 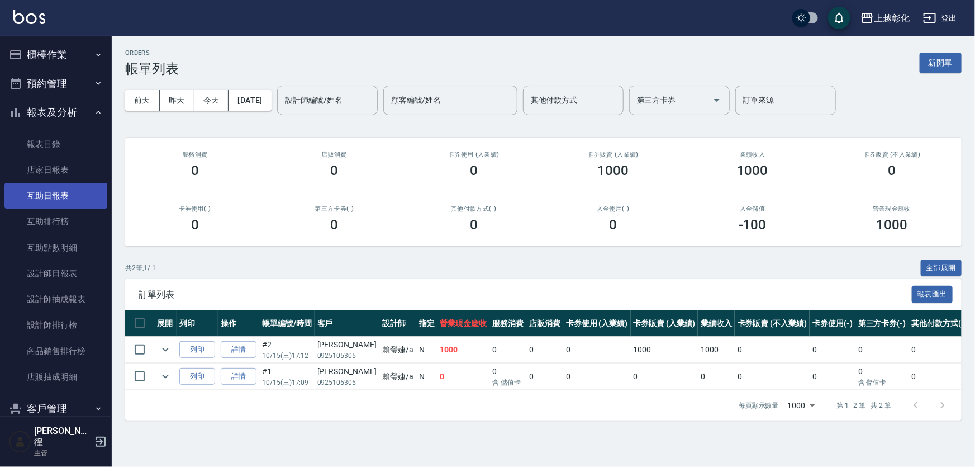 What do you see at coordinates (56, 221) in the screenshot?
I see `a: 互助排行榜` at bounding box center [56, 221].